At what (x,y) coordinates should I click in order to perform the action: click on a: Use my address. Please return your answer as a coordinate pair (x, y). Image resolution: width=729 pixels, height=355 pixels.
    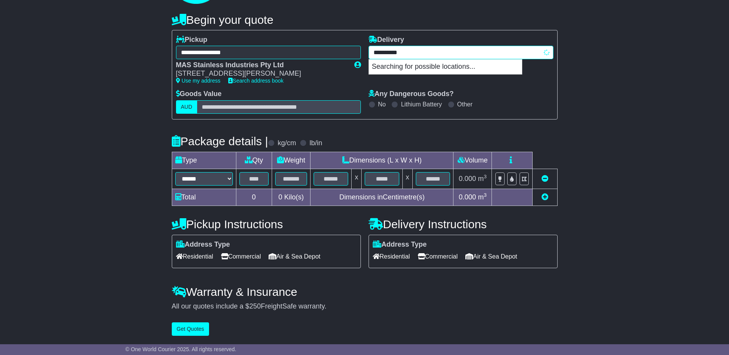
    Looking at the image, I should click on (198, 81).